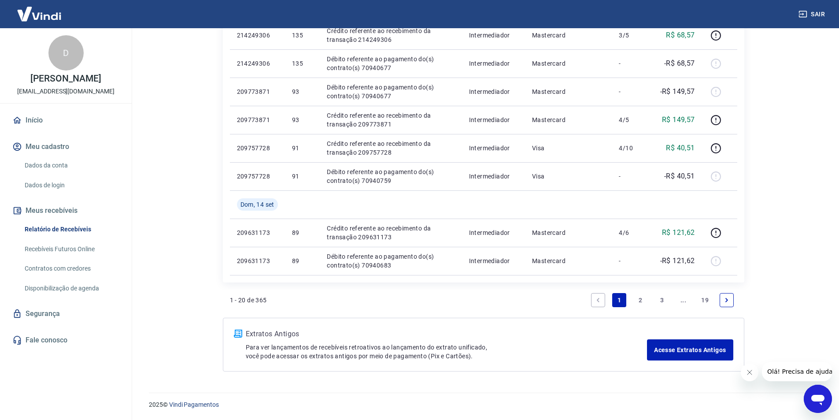  I want to click on a: Jump forward, so click(683, 300).